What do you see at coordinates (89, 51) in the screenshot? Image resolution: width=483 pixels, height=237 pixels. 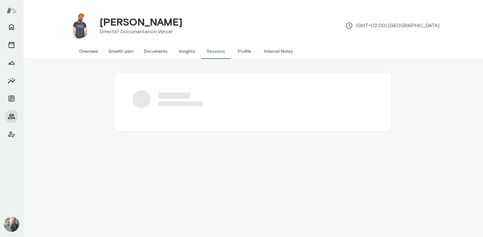 I see `button: Overview` at bounding box center [89, 51].